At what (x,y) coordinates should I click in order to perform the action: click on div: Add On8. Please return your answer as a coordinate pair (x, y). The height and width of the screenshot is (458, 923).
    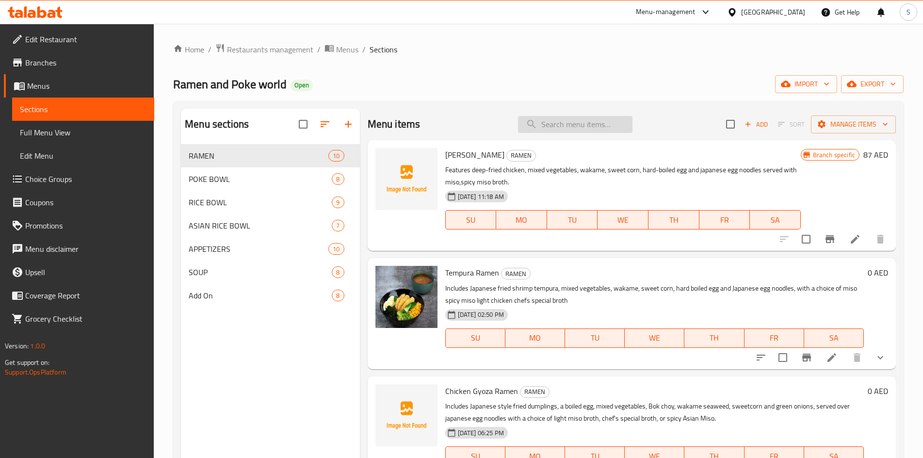
    Looking at the image, I should click on (270, 295).